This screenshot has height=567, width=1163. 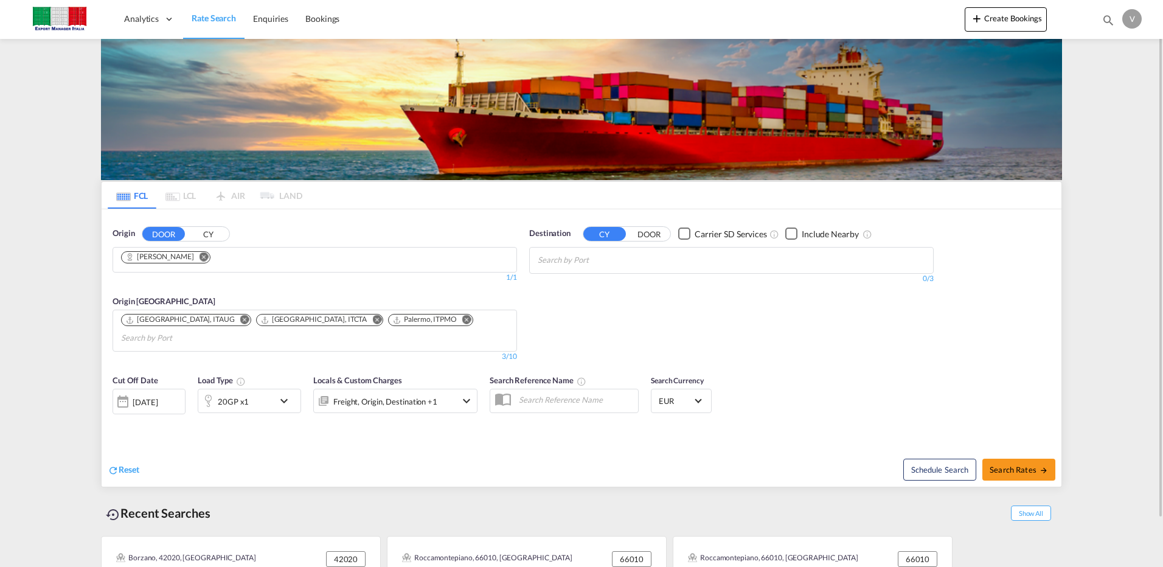 I want to click on div: 20GP x1icon-chevron-down, so click(x=249, y=401).